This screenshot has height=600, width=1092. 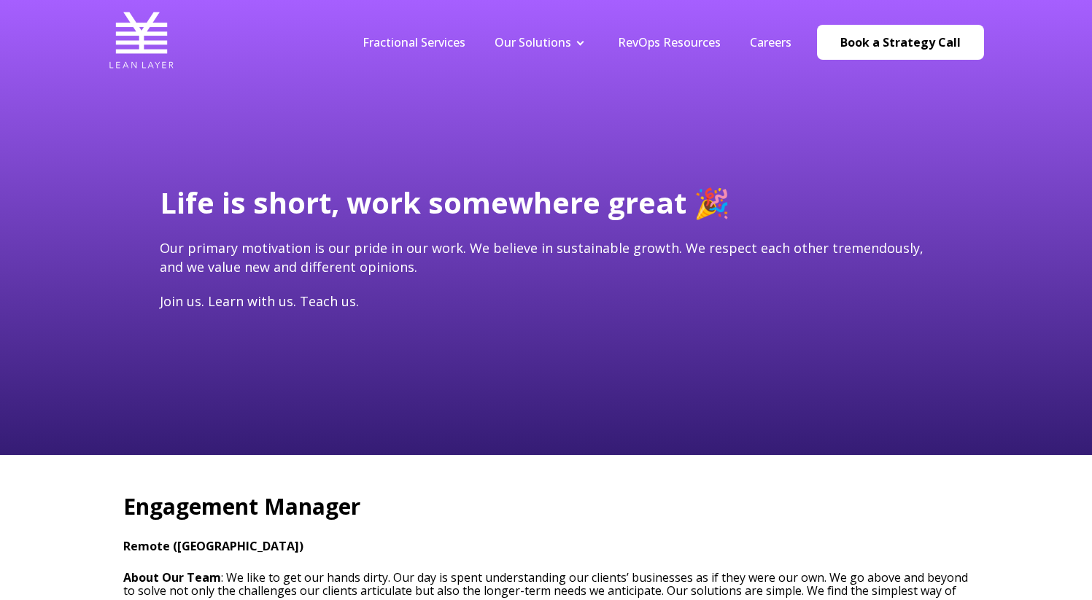 What do you see at coordinates (414, 42) in the screenshot?
I see `a: Fractional Services` at bounding box center [414, 42].